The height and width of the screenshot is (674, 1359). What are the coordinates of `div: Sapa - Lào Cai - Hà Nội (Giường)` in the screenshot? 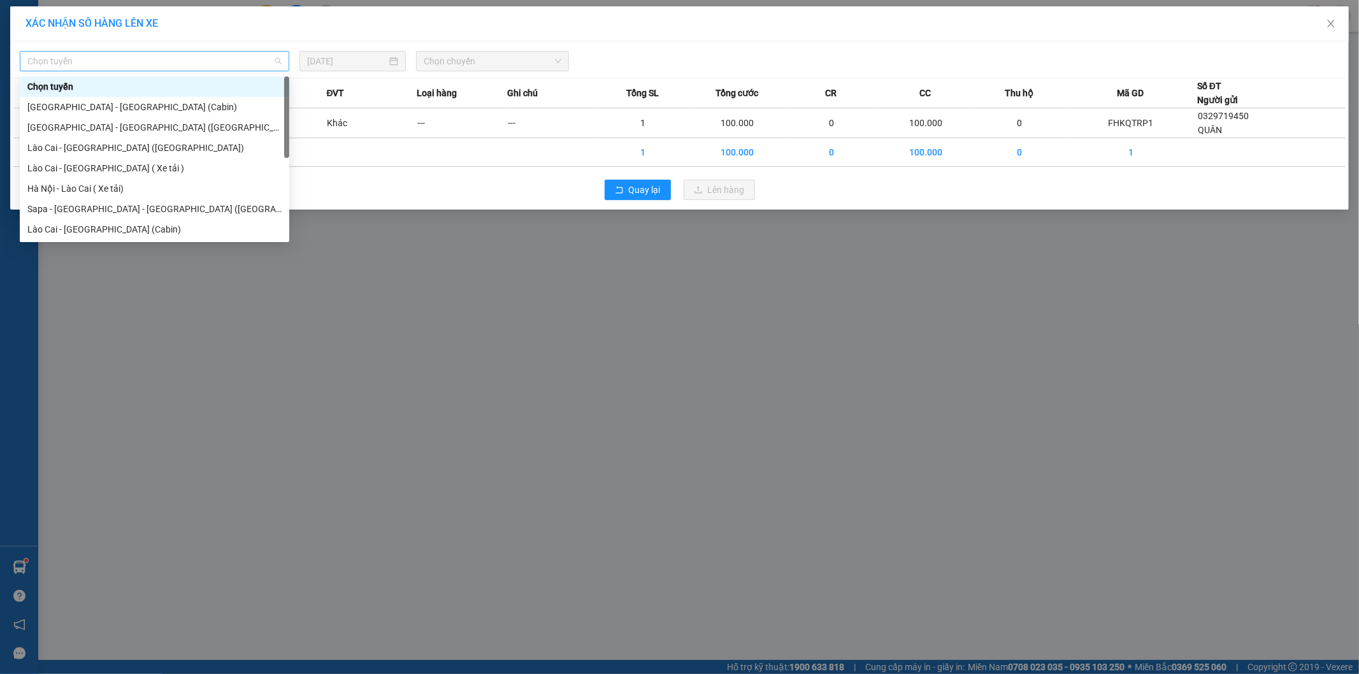 It's located at (154, 209).